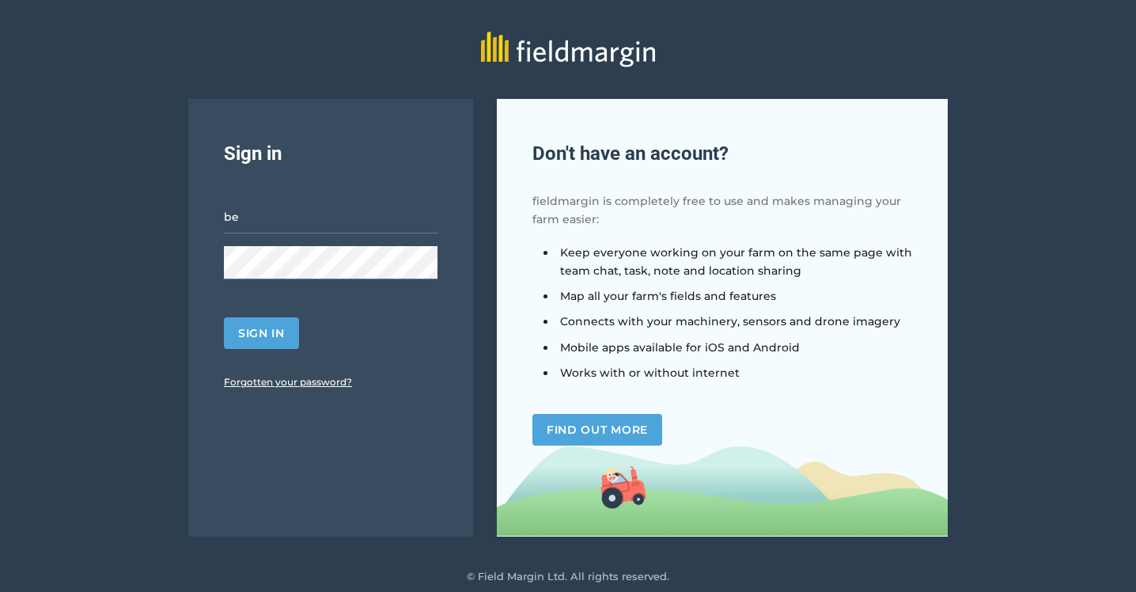 The image size is (1136, 592). I want to click on li: Map all your farm ' s fields and features, so click(734, 296).